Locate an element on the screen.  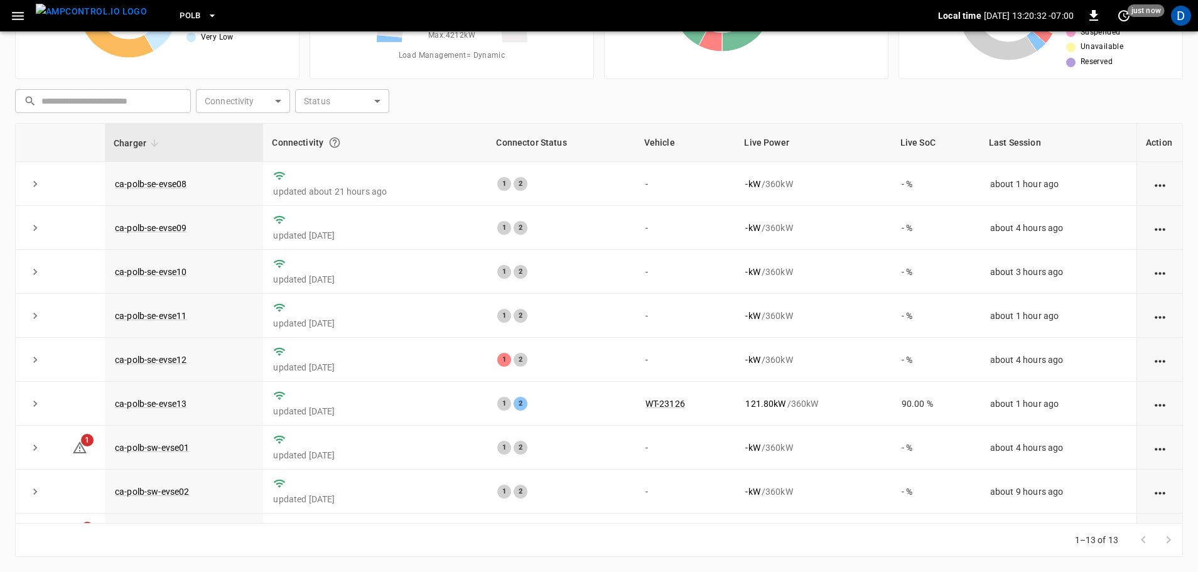
td: about 2 hours ago is located at coordinates (1058, 535).